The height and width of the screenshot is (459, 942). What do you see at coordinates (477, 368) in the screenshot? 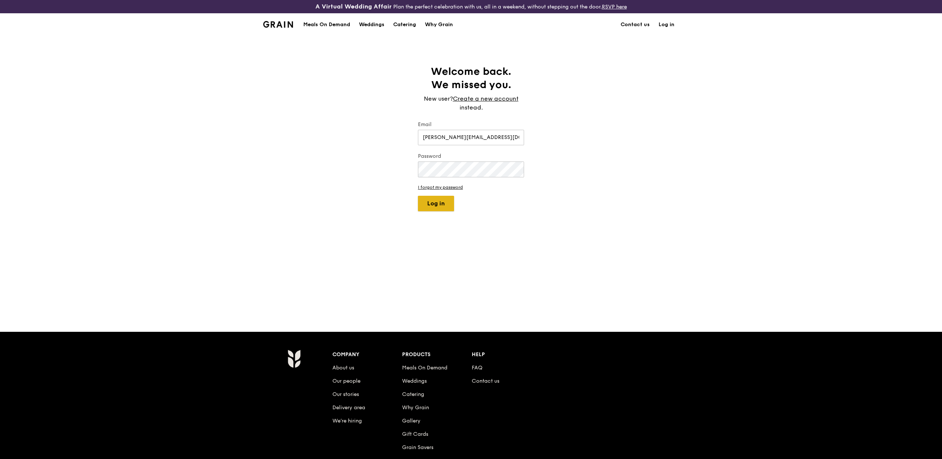
I see `a: FAQ` at bounding box center [477, 368].